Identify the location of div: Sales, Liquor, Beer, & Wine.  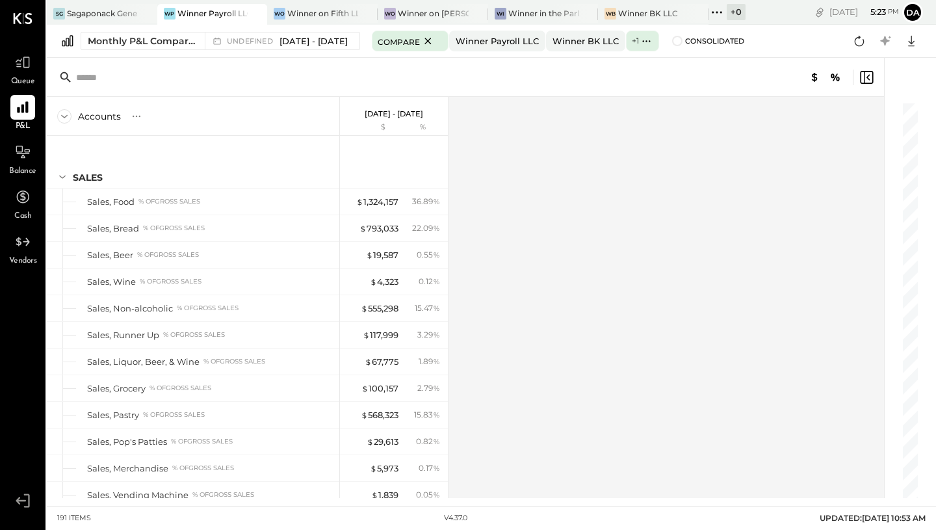
(143, 362).